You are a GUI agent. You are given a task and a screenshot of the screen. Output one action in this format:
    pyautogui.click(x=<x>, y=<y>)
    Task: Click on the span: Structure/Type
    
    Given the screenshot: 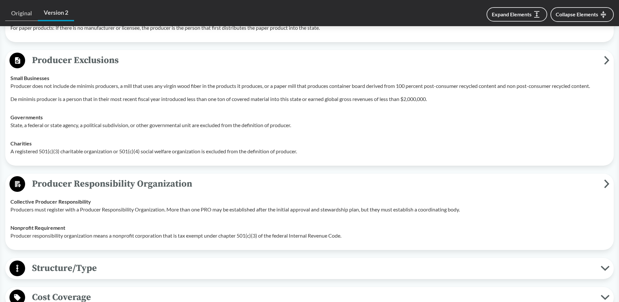 What is the action you would take?
    pyautogui.click(x=313, y=268)
    